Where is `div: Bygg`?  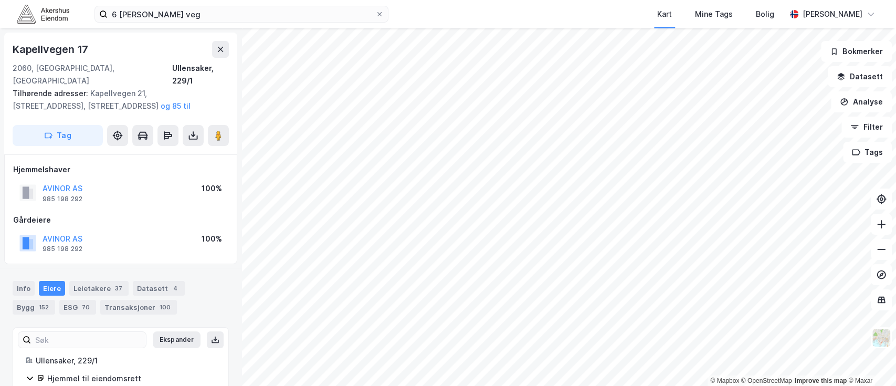 div: Bygg is located at coordinates (34, 307).